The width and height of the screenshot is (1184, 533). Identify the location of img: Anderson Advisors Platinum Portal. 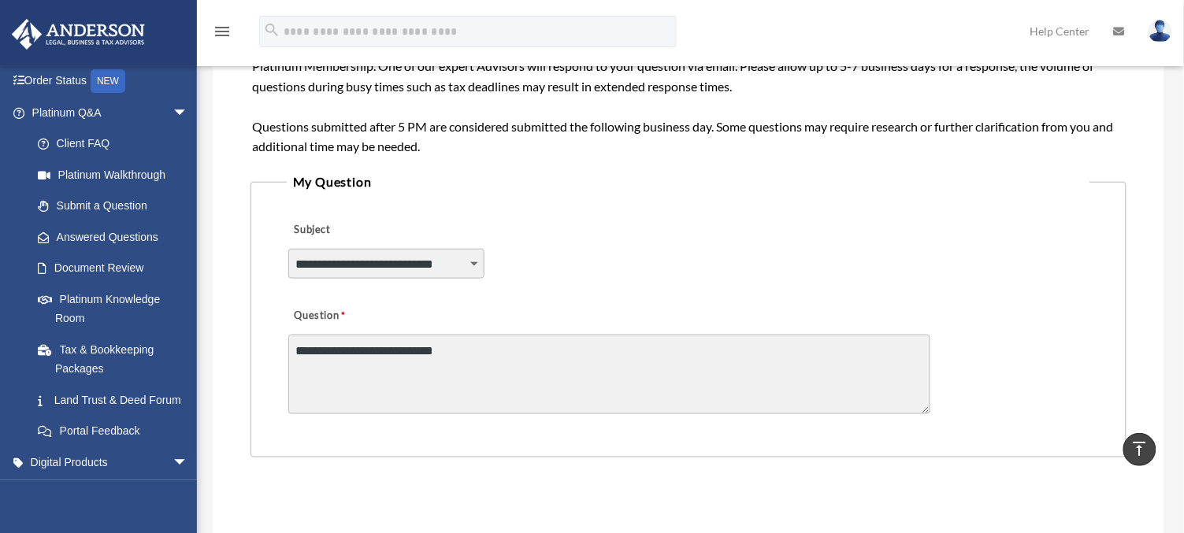
(78, 34).